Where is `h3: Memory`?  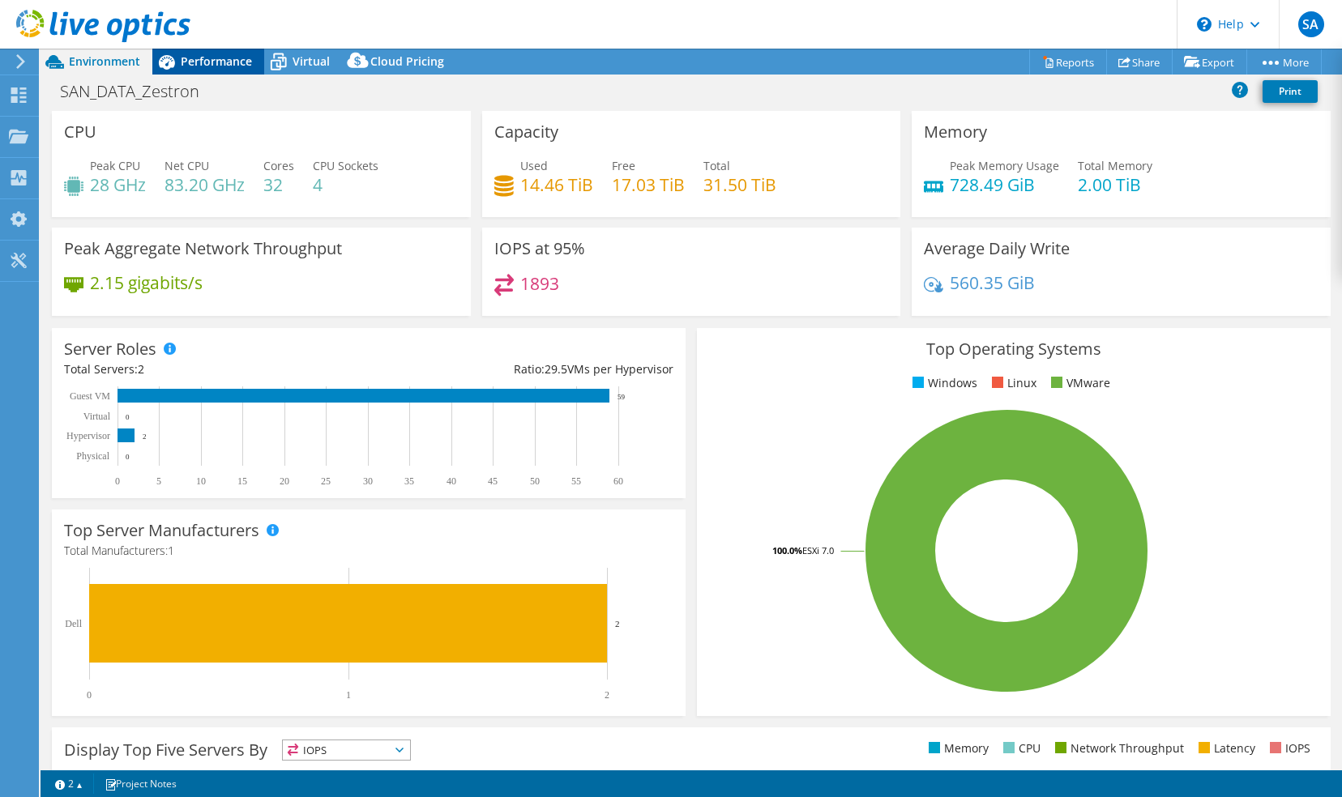 h3: Memory is located at coordinates (955, 132).